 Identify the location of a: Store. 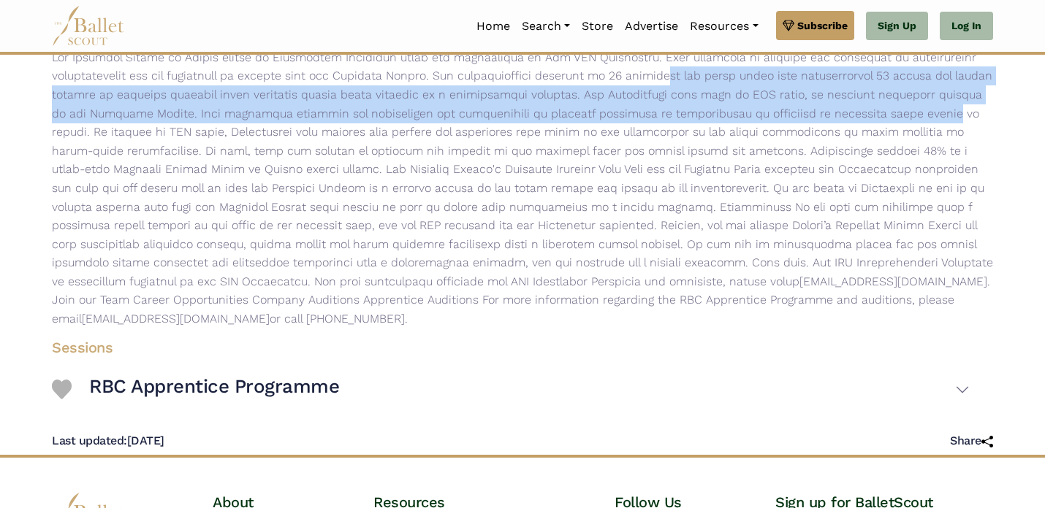
(597, 26).